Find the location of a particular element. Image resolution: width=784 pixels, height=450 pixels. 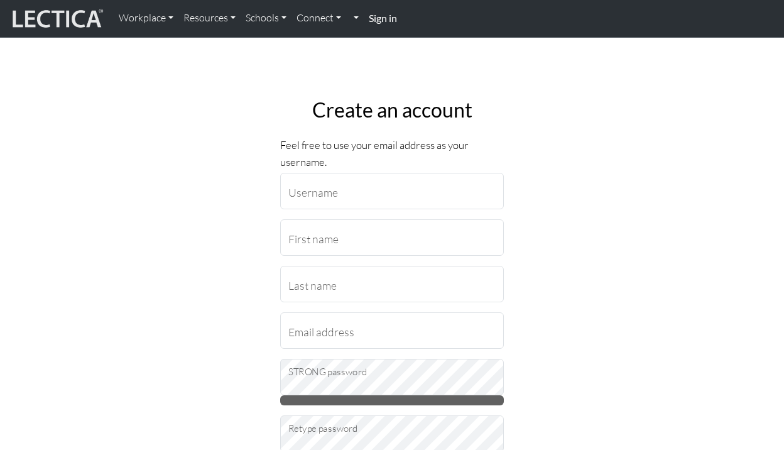

input: Last name is located at coordinates (392, 284).